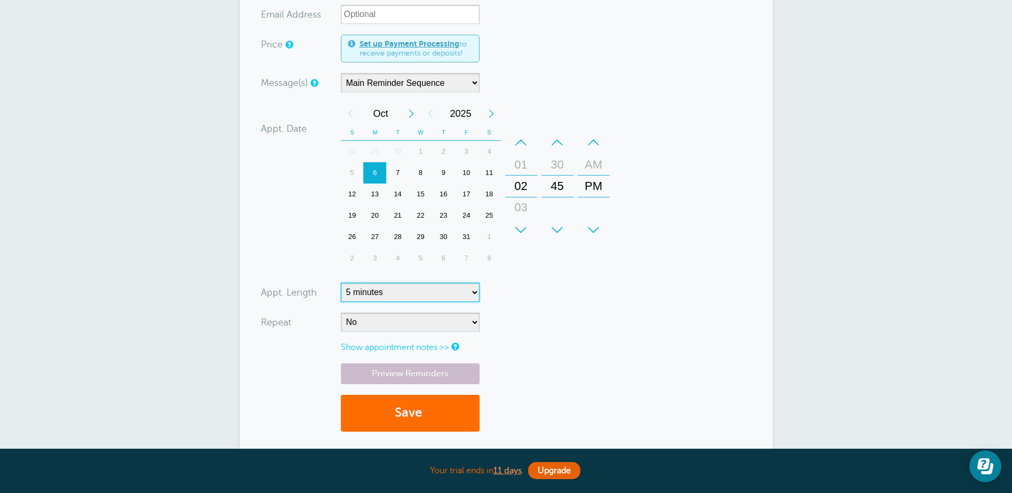 This screenshot has width=1012, height=493. Describe the element at coordinates (276, 322) in the screenshot. I see `label: Repeat` at that location.